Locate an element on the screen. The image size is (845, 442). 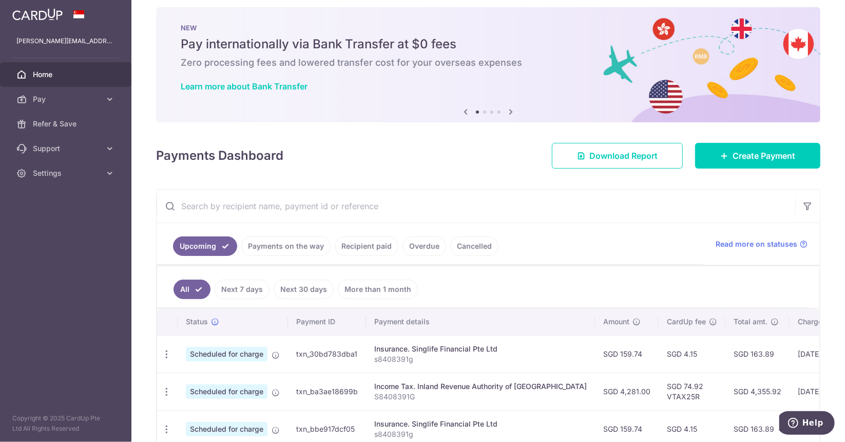
span: Download Report is located at coordinates (624, 156).